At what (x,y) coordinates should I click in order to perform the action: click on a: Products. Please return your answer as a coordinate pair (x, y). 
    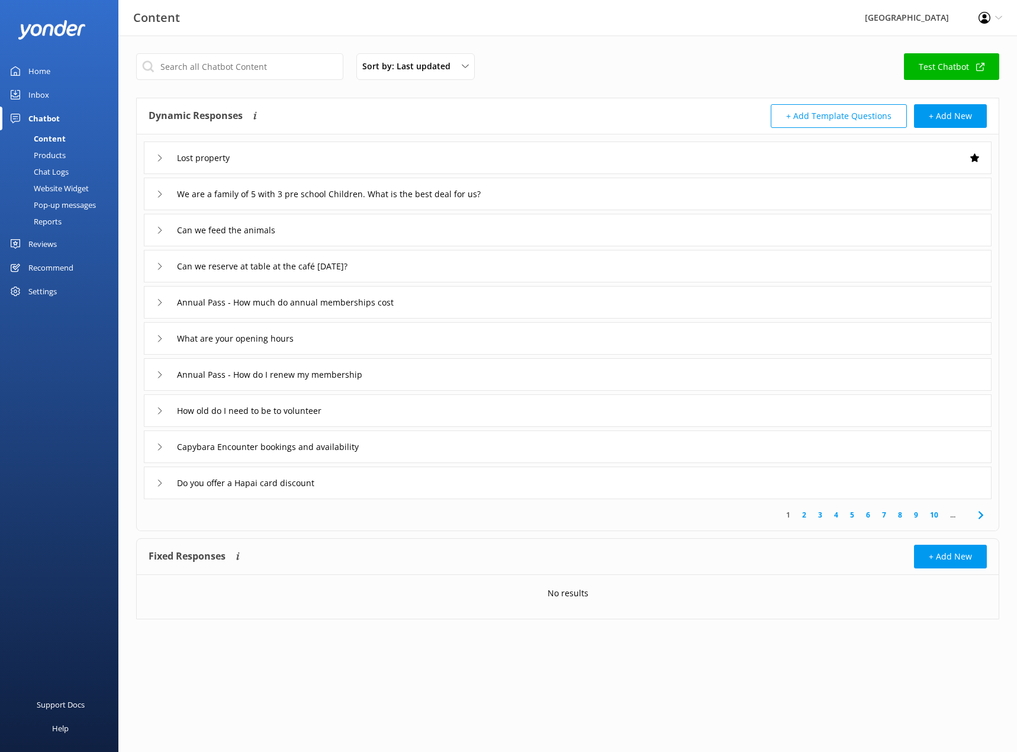
    Looking at the image, I should click on (63, 155).